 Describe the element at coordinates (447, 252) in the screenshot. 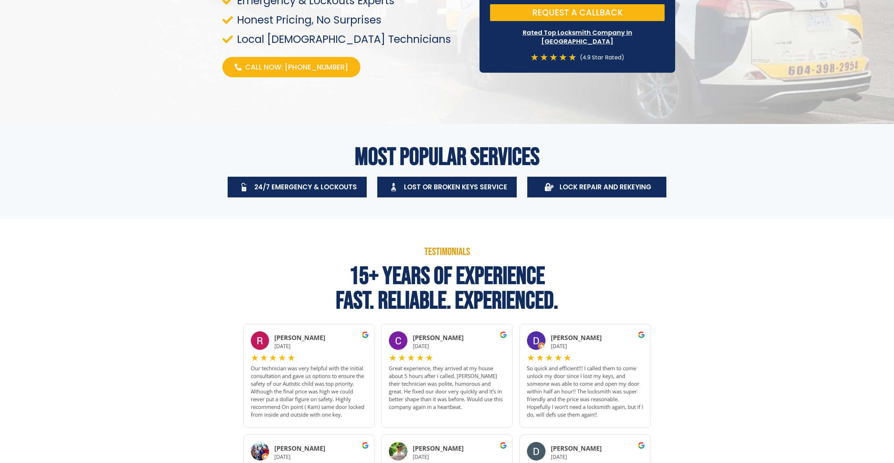

I see `p: Testimonials` at that location.